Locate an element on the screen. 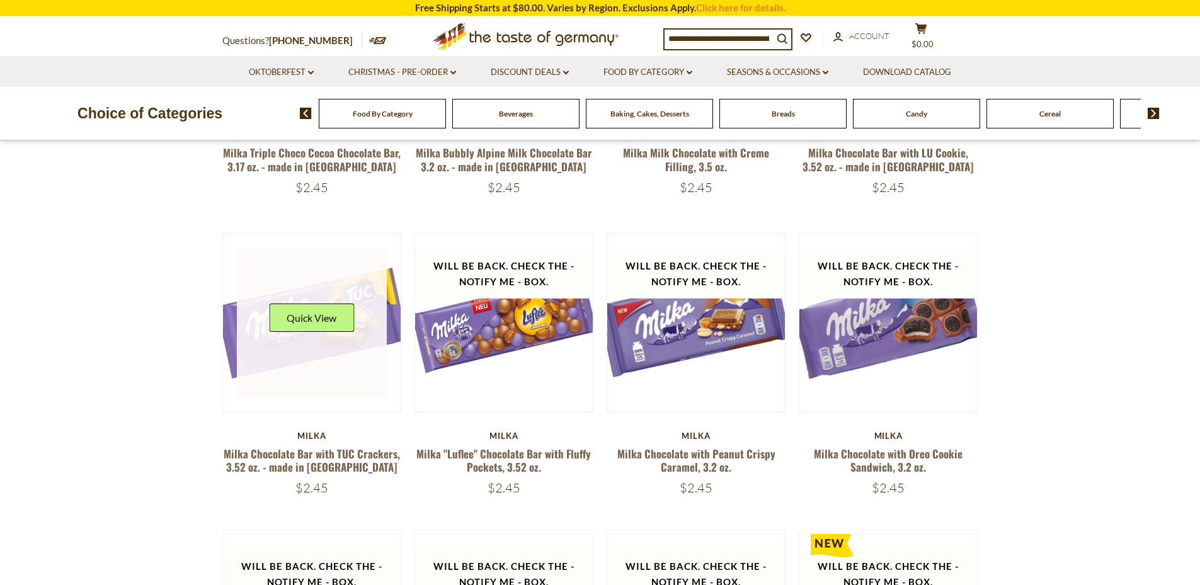 The image size is (1200, 585). a: Breads is located at coordinates (783, 113).